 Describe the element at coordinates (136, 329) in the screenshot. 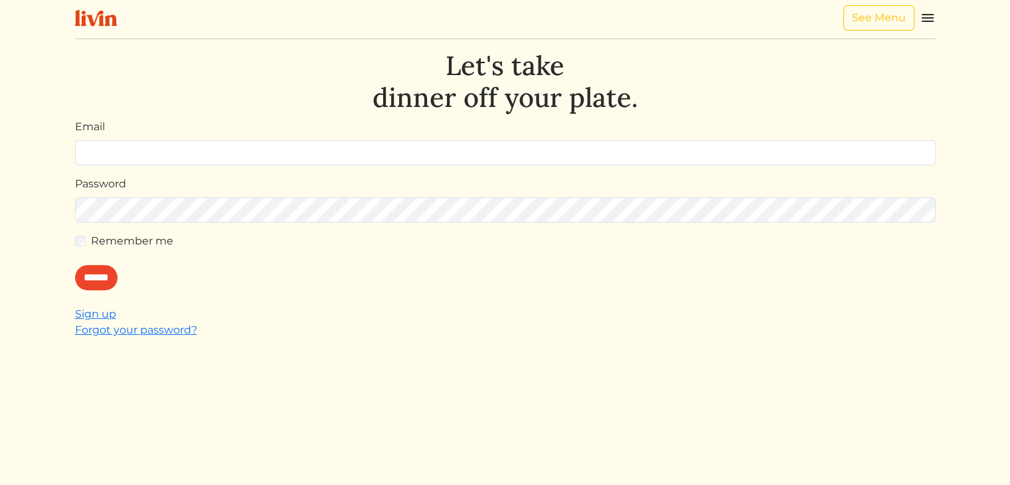

I see `a: Forgot your password?` at that location.